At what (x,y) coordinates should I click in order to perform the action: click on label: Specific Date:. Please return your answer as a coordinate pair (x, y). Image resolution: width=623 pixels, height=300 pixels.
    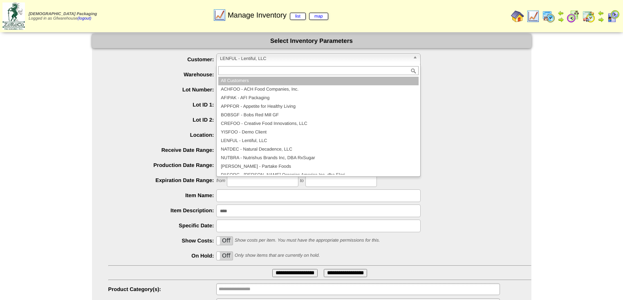
    Looking at the image, I should click on (162, 226).